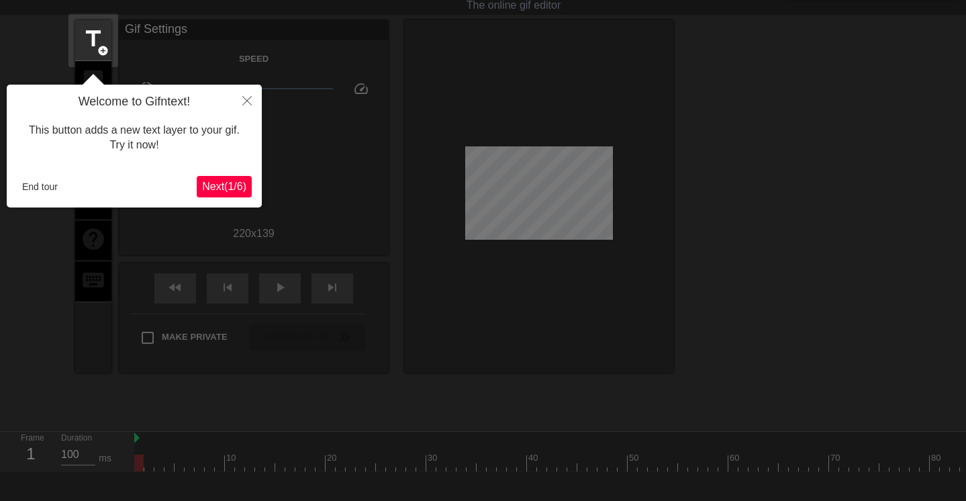 The height and width of the screenshot is (501, 966). What do you see at coordinates (247, 100) in the screenshot?
I see `button: Close` at bounding box center [247, 100].